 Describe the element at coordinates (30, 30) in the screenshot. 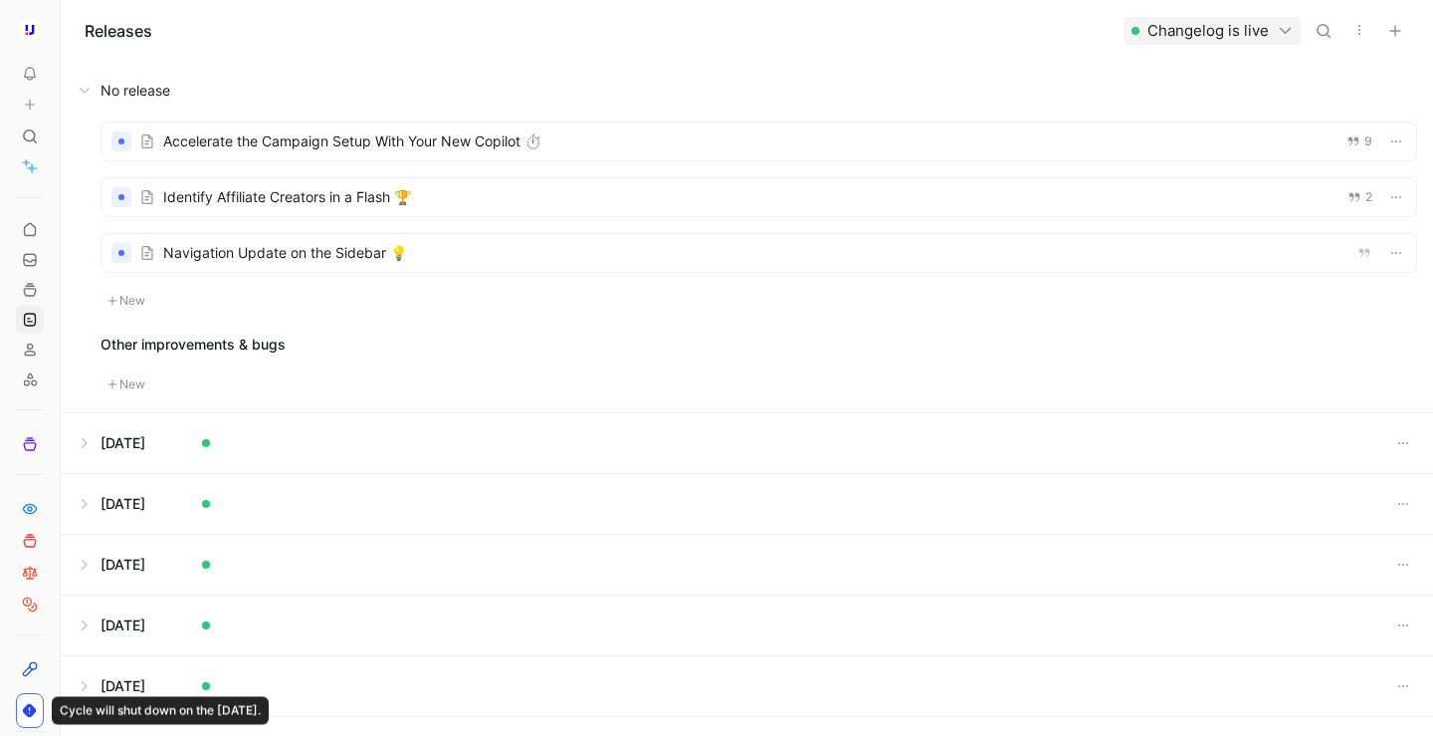

I see `img: Upfluence` at that location.